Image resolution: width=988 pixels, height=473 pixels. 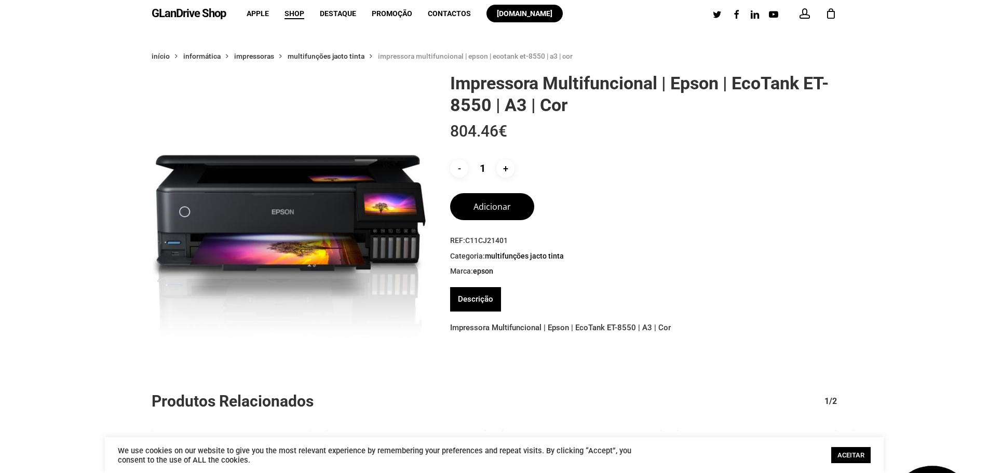 I want to click on span: C11CJ21401, so click(x=486, y=240).